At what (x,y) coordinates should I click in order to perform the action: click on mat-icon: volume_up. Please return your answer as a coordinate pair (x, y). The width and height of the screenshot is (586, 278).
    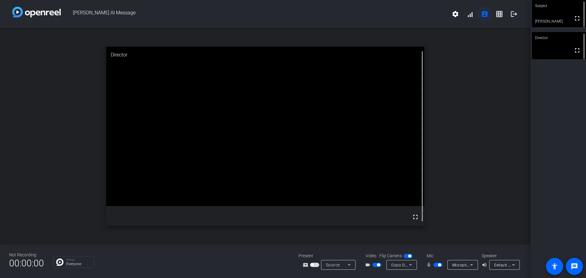
    Looking at the image, I should click on (485, 265).